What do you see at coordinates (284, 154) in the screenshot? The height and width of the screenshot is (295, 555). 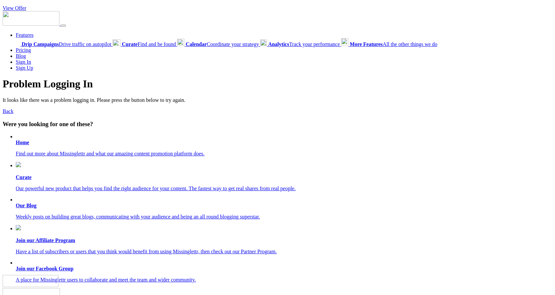 I see `p: Find out more about Missinglettr and what our amazing content promotion platform does.` at bounding box center [284, 154].